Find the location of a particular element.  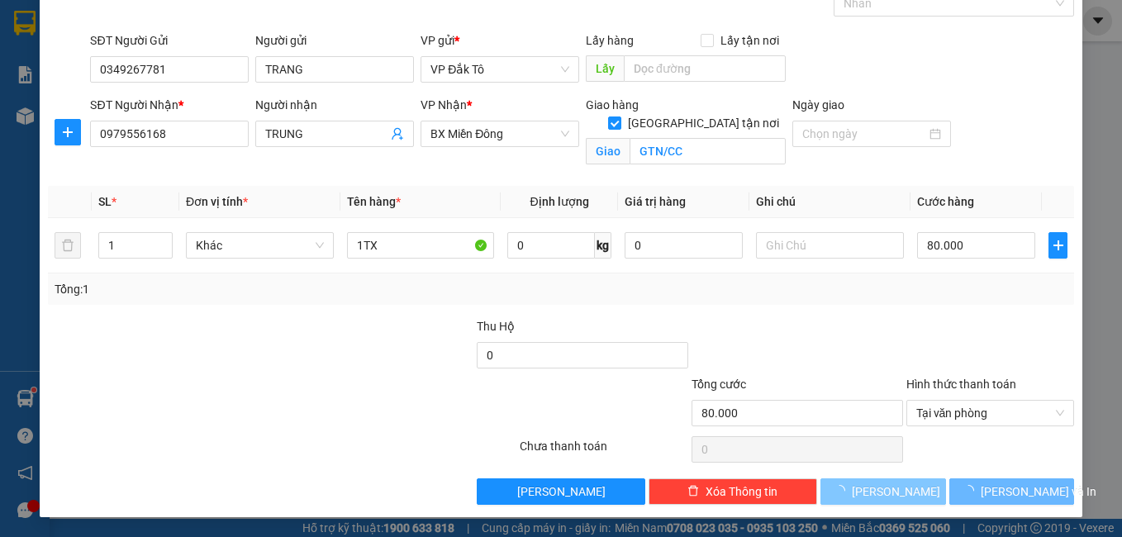

span: Đơn vị tính is located at coordinates (217, 202).